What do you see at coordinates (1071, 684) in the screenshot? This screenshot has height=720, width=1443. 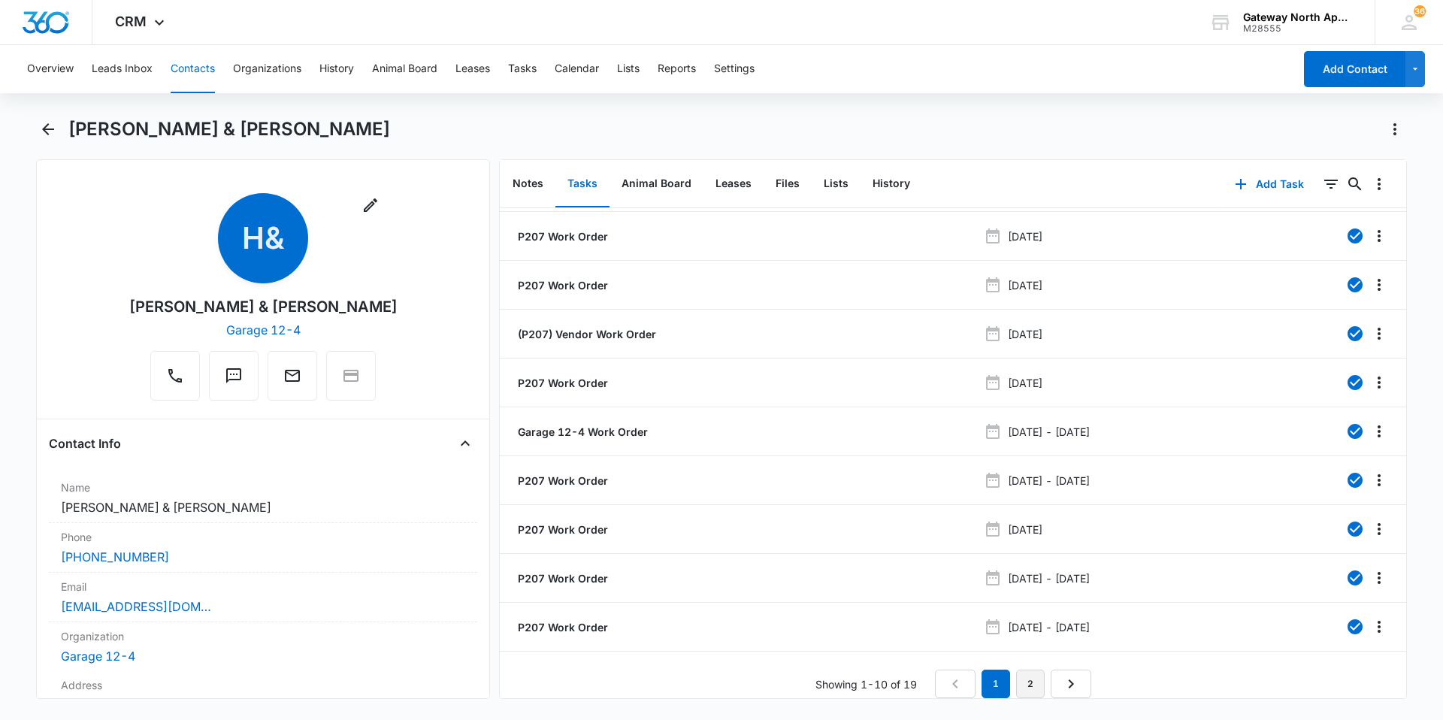 I see `a: Next Page` at bounding box center [1071, 684].